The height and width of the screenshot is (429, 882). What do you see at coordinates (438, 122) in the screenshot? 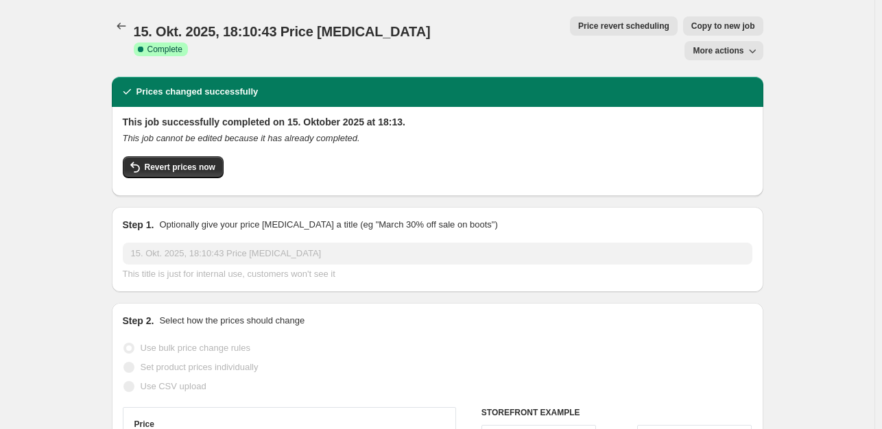
I see `h2: This job successfully completed on 15. Oktober 2025 at 18:13.` at bounding box center [438, 122].